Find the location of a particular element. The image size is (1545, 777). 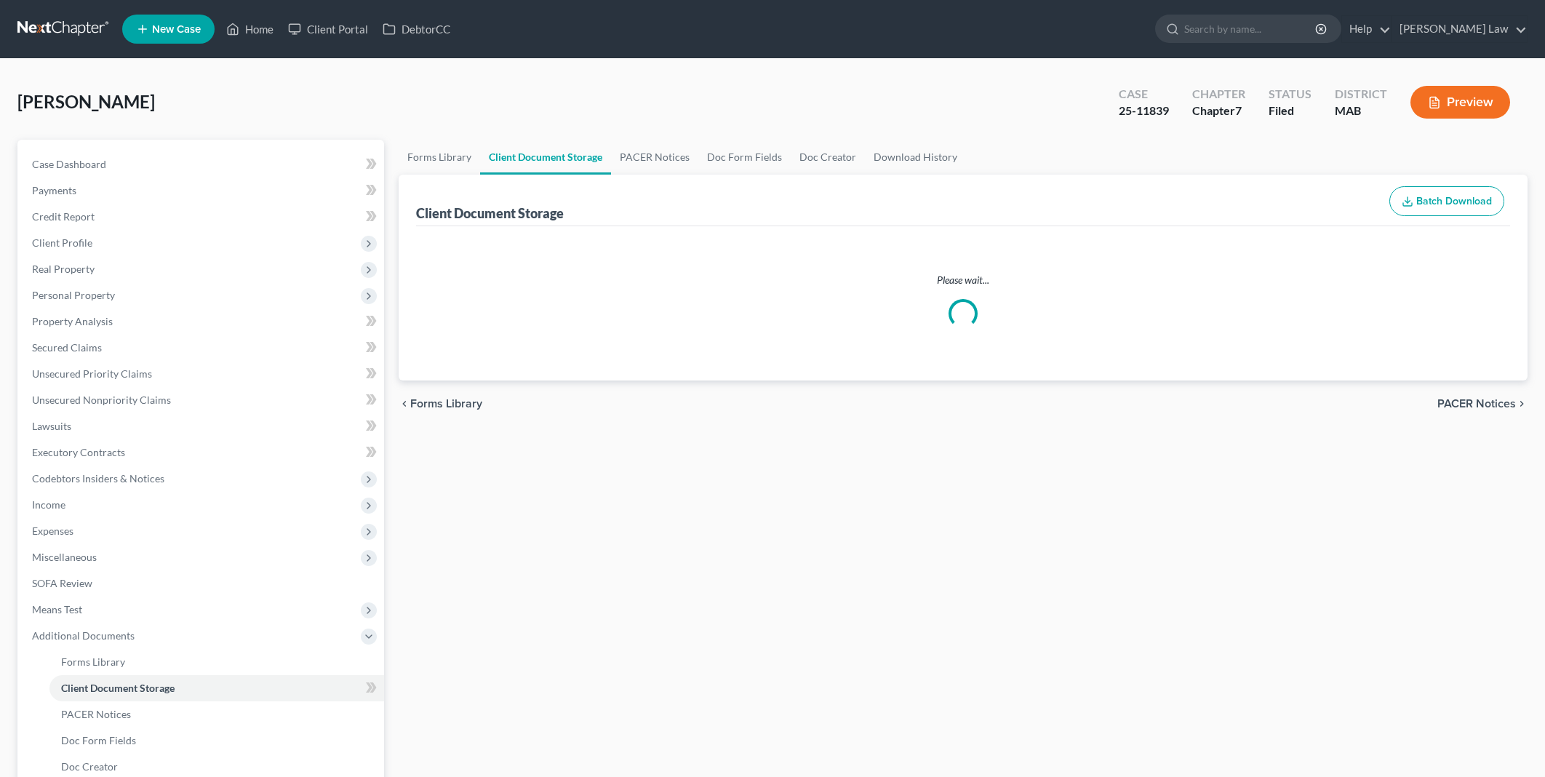

span: Case Dashboard is located at coordinates (69, 164).